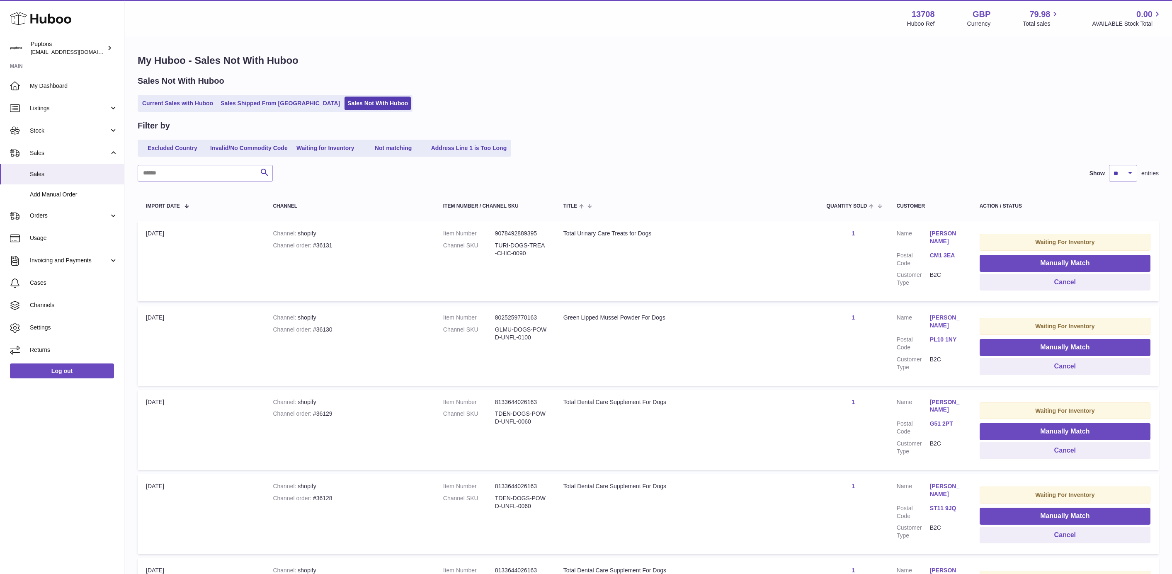 This screenshot has height=574, width=1172. What do you see at coordinates (74, 327) in the screenshot?
I see `span: Settings` at bounding box center [74, 327].